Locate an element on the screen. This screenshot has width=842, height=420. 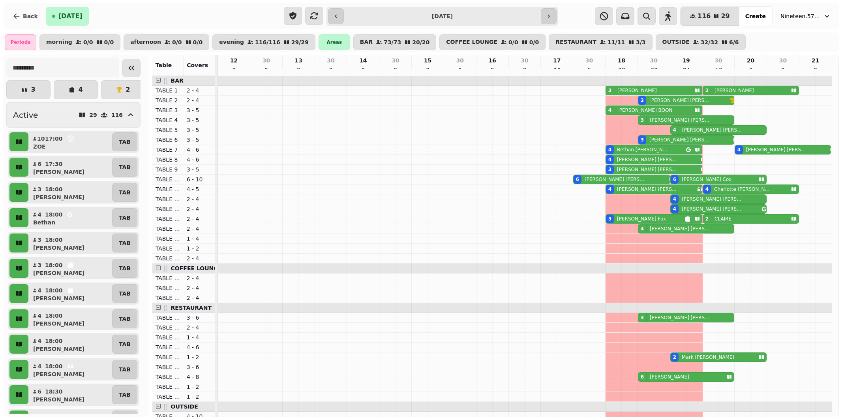
p: TABLE 25 is located at coordinates (168, 337).